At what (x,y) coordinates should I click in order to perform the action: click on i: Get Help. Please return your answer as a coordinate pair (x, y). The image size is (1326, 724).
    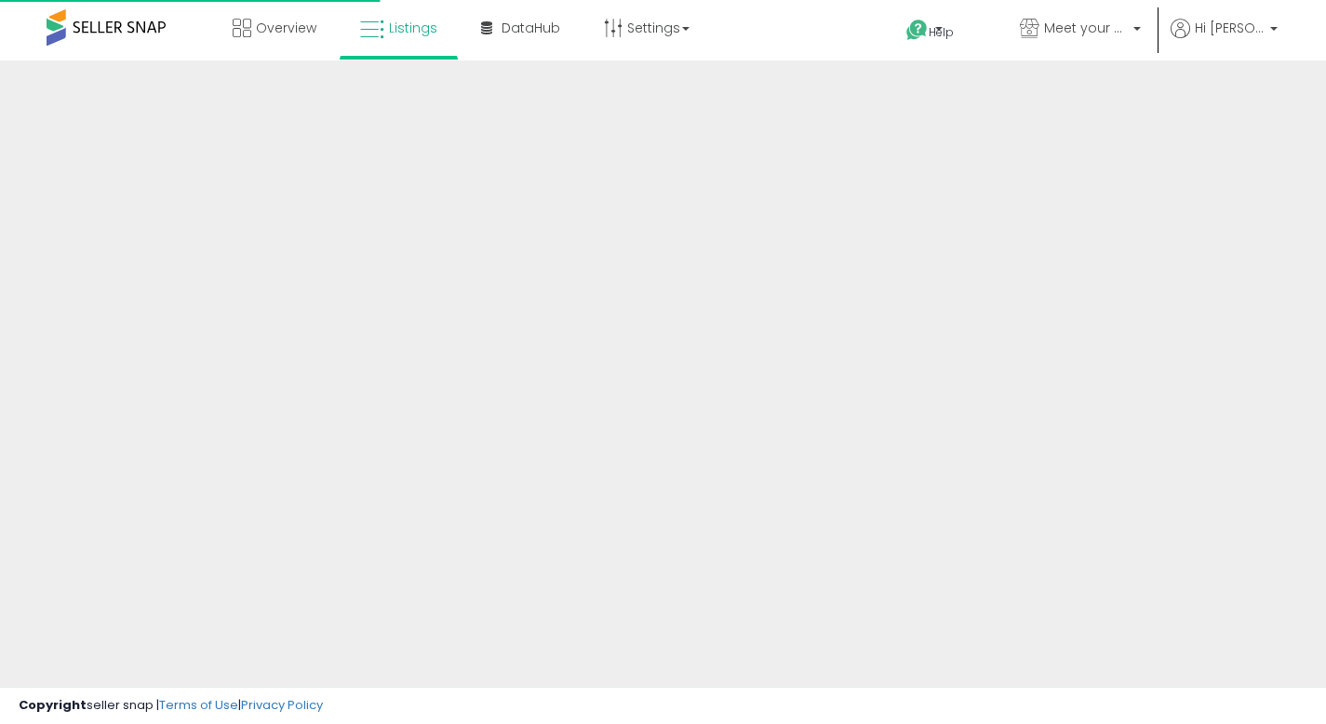
    Looking at the image, I should click on (917, 30).